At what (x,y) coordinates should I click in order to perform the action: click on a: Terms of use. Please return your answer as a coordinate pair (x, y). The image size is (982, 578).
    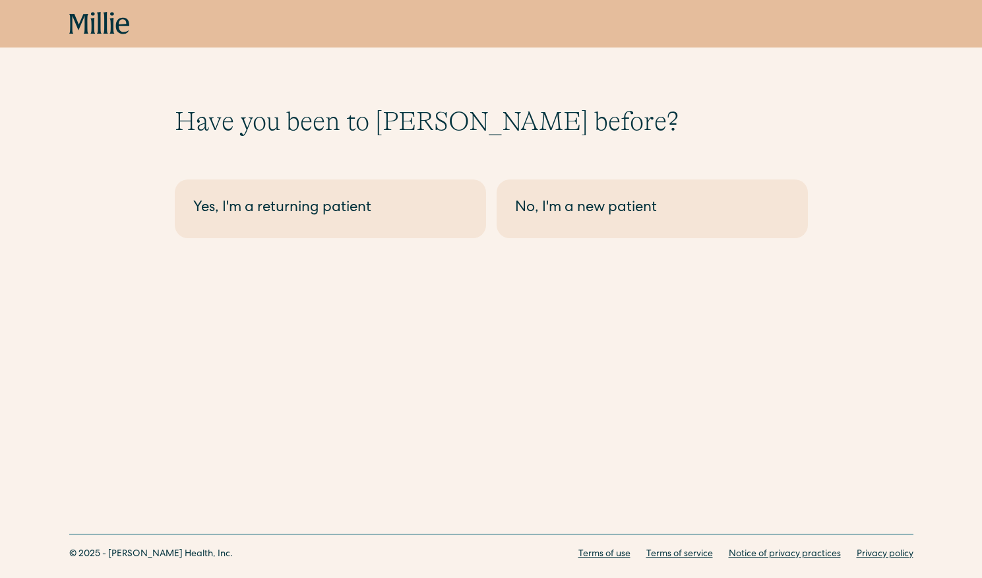
    Looking at the image, I should click on (604, 554).